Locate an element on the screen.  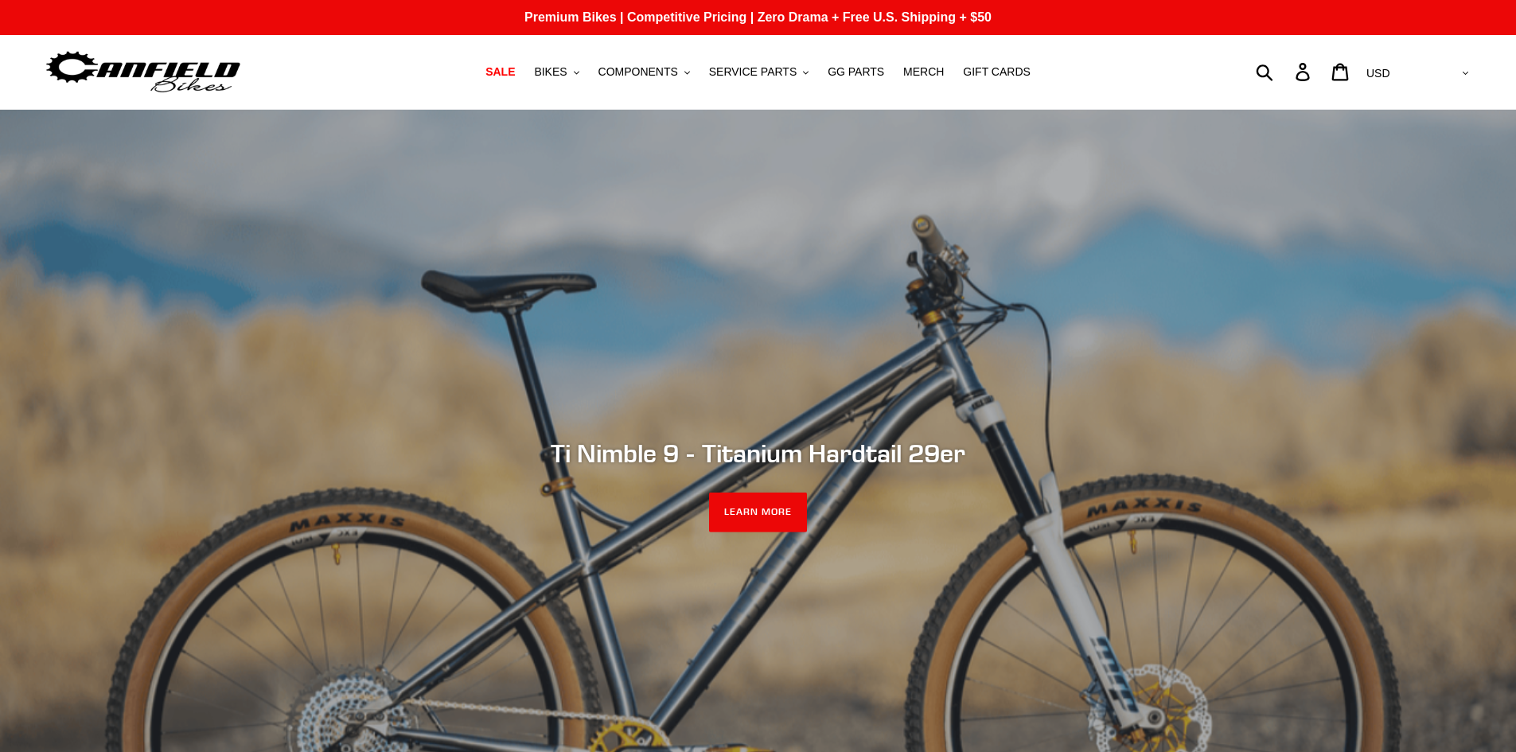
input: Search is located at coordinates (1285, 72).